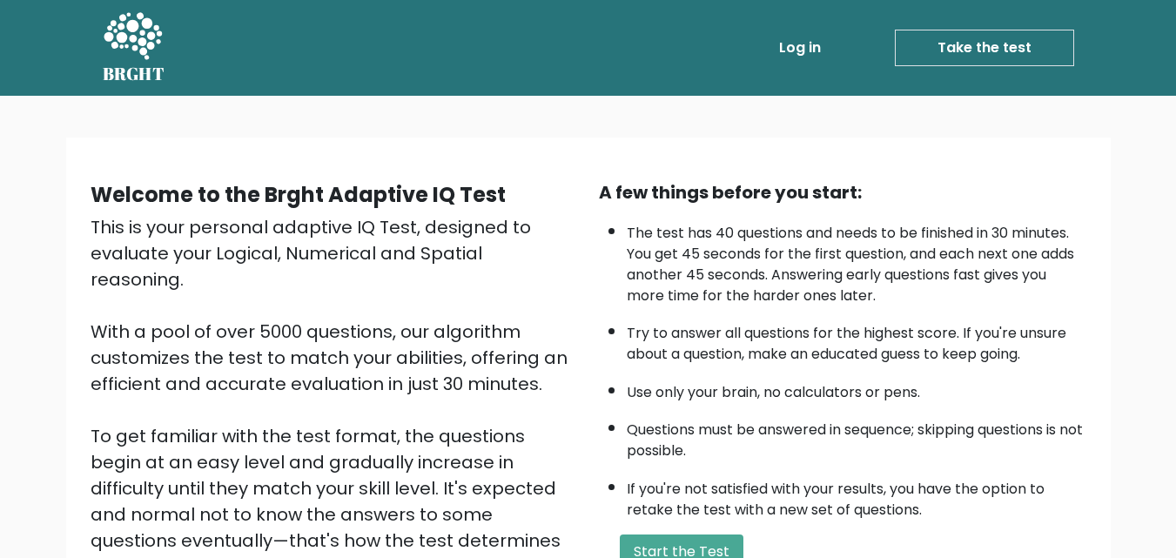 This screenshot has width=1176, height=558. What do you see at coordinates (856, 495) in the screenshot?
I see `li: If you're not satisfied with your results, you have the option to retake the test with a new set ...` at bounding box center [856, 495].